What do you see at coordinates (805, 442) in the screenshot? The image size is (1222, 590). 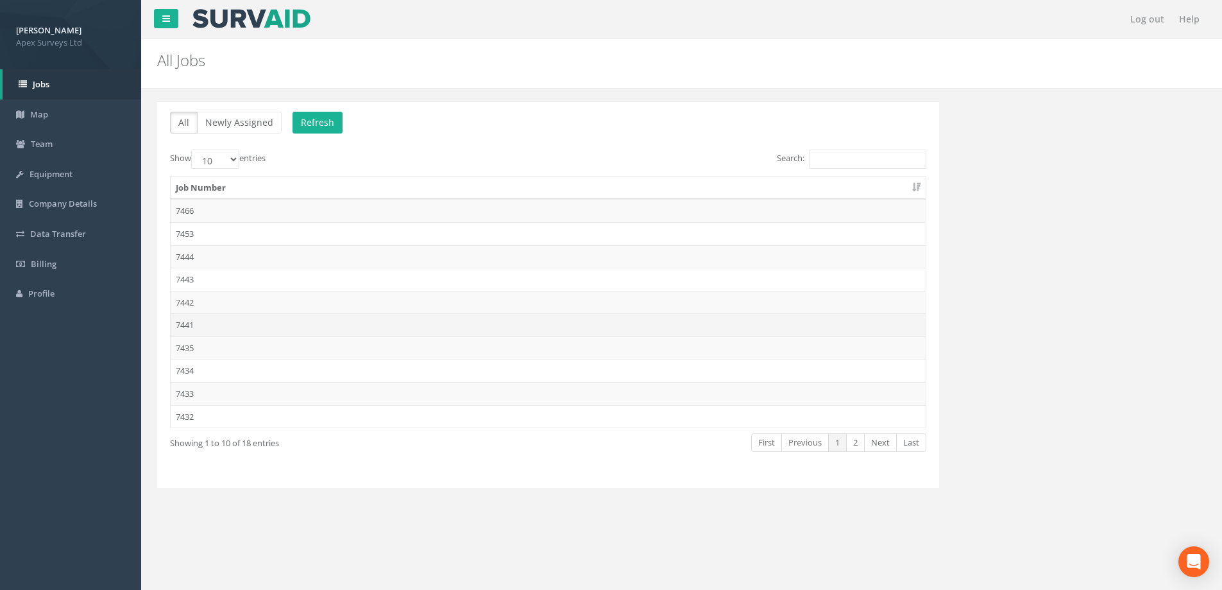 I see `a: Previous` at bounding box center [805, 442].